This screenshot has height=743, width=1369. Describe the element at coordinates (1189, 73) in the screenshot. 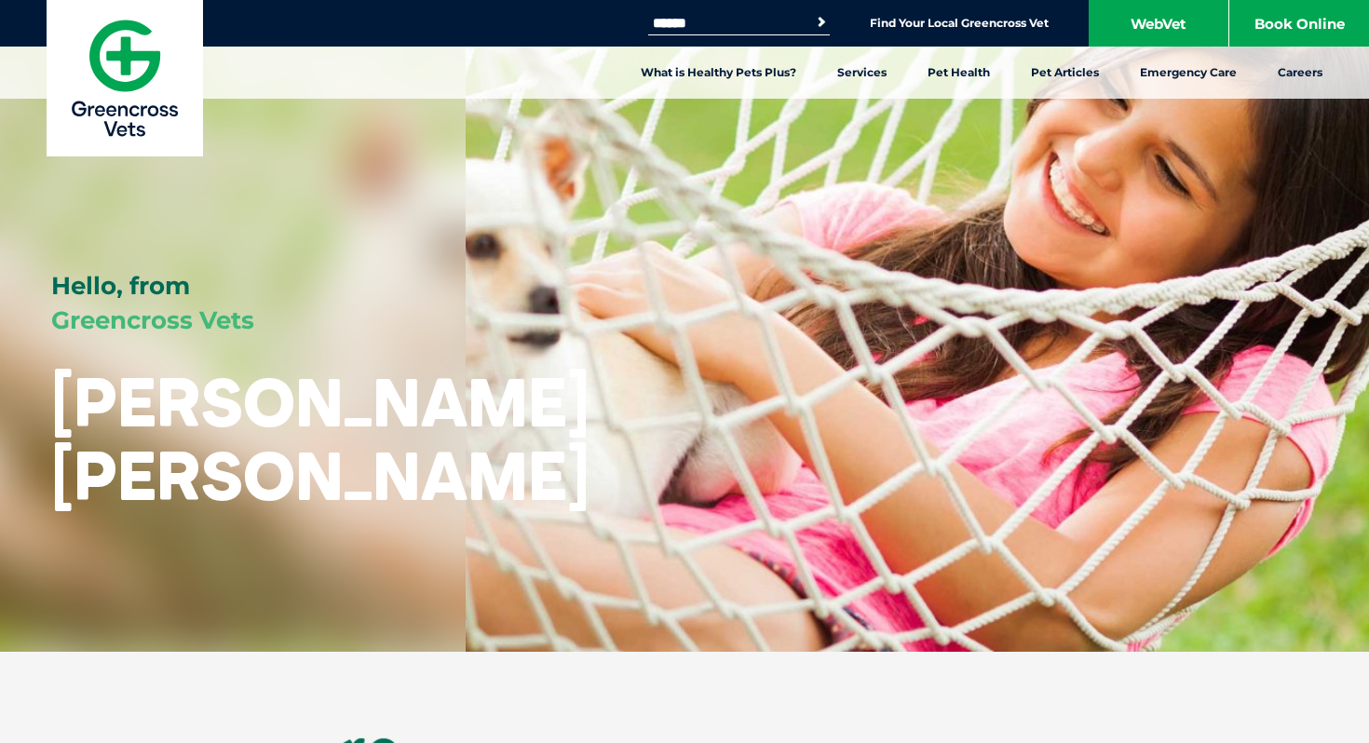

I see `a: Emergency Care` at that location.